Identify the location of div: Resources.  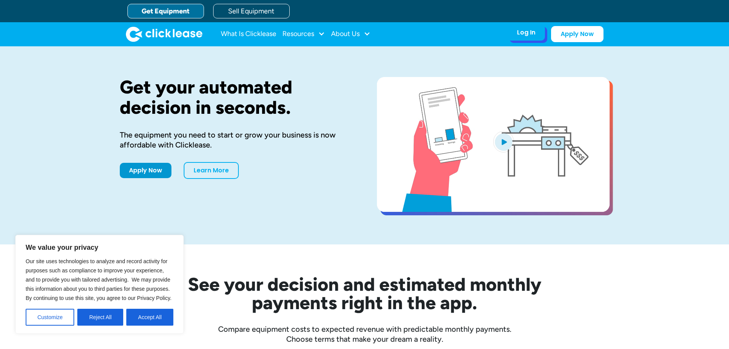
(303, 34).